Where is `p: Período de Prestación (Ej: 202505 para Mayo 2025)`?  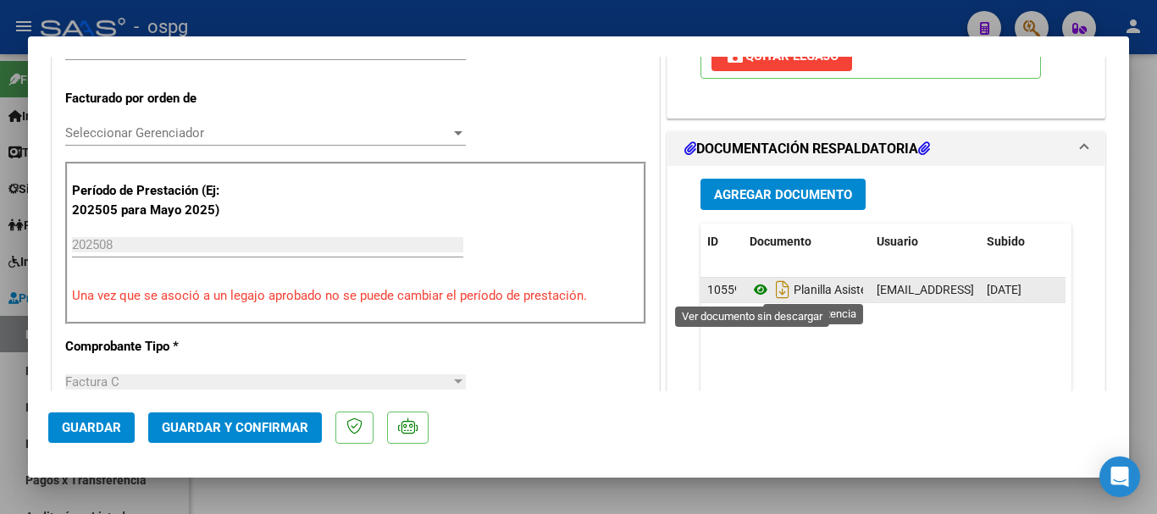
p: Período de Prestación (Ej: 202505 para Mayo 2025) is located at coordinates (157, 200).